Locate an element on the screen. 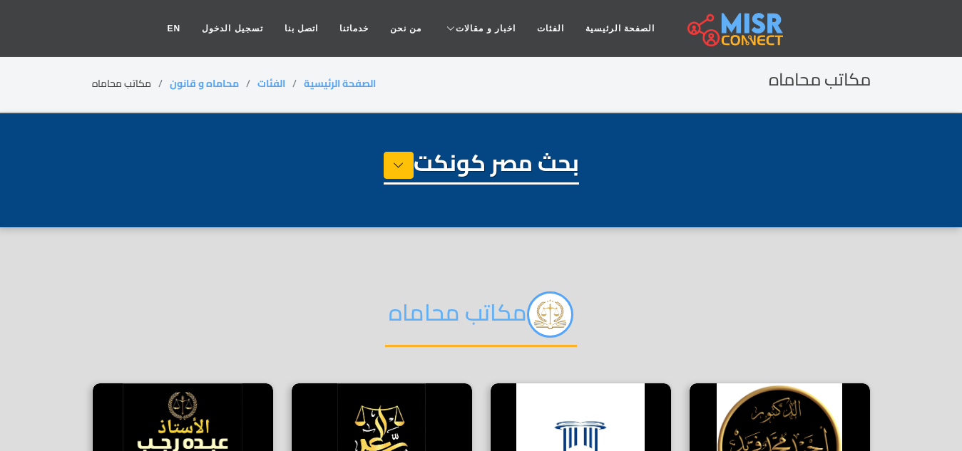  img: main.misr_connect is located at coordinates (735, 29).